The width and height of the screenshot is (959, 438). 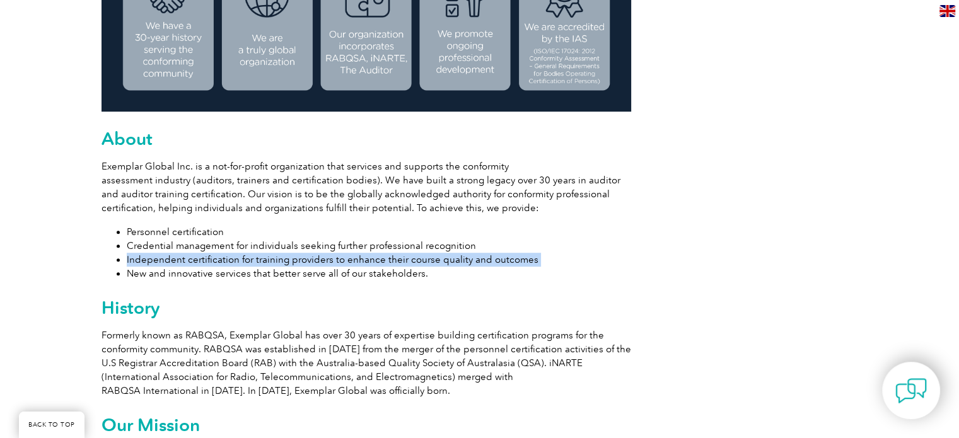 What do you see at coordinates (379, 246) in the screenshot?
I see `li: Credential management for individuals seeking further professional recognition` at bounding box center [379, 246].